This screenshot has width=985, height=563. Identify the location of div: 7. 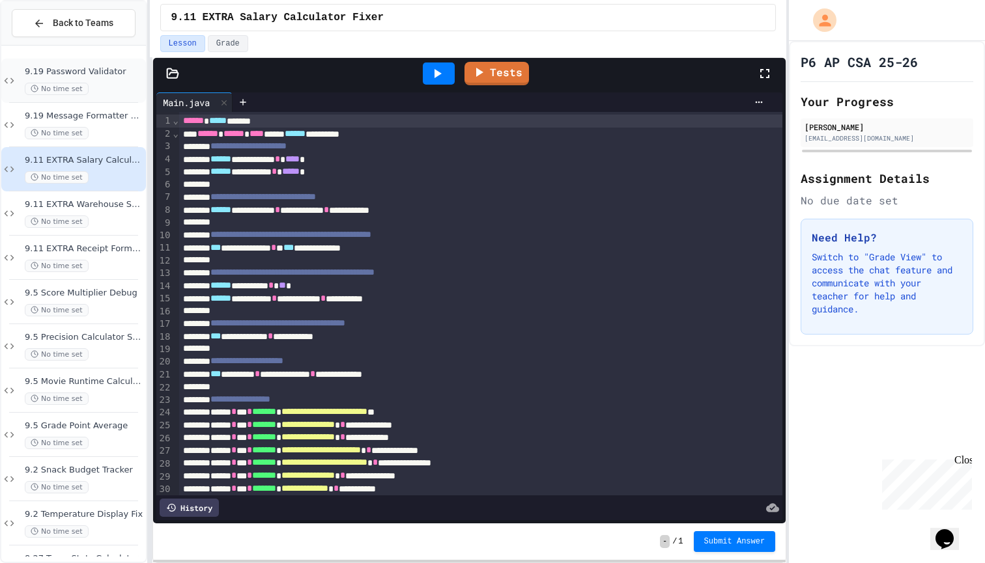
(164, 197).